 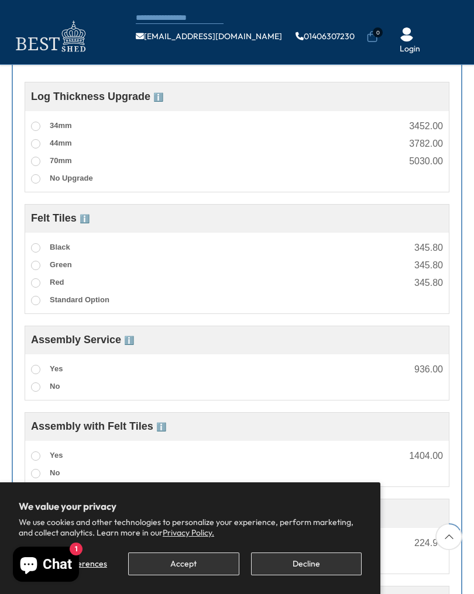 What do you see at coordinates (46, 566) in the screenshot?
I see `inbox-online-store-chat: Shopify online store chat` at bounding box center [46, 566].